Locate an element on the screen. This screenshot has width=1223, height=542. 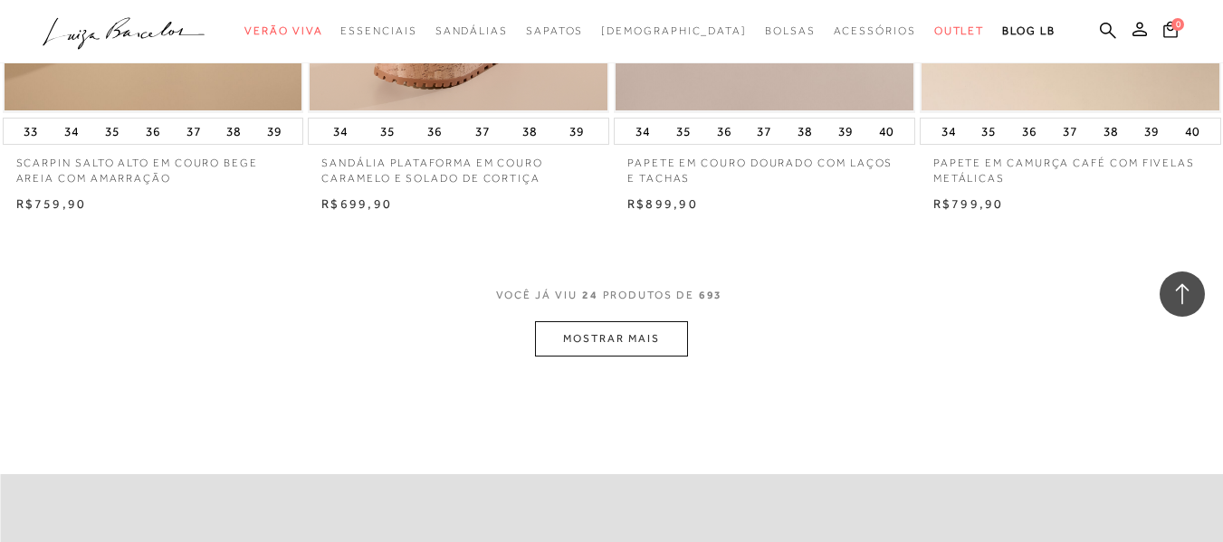
a: SCARPIN SALTO ALTO EM COURO BEGE AREIA COM AMARRAÇÃO is located at coordinates (153, 166).